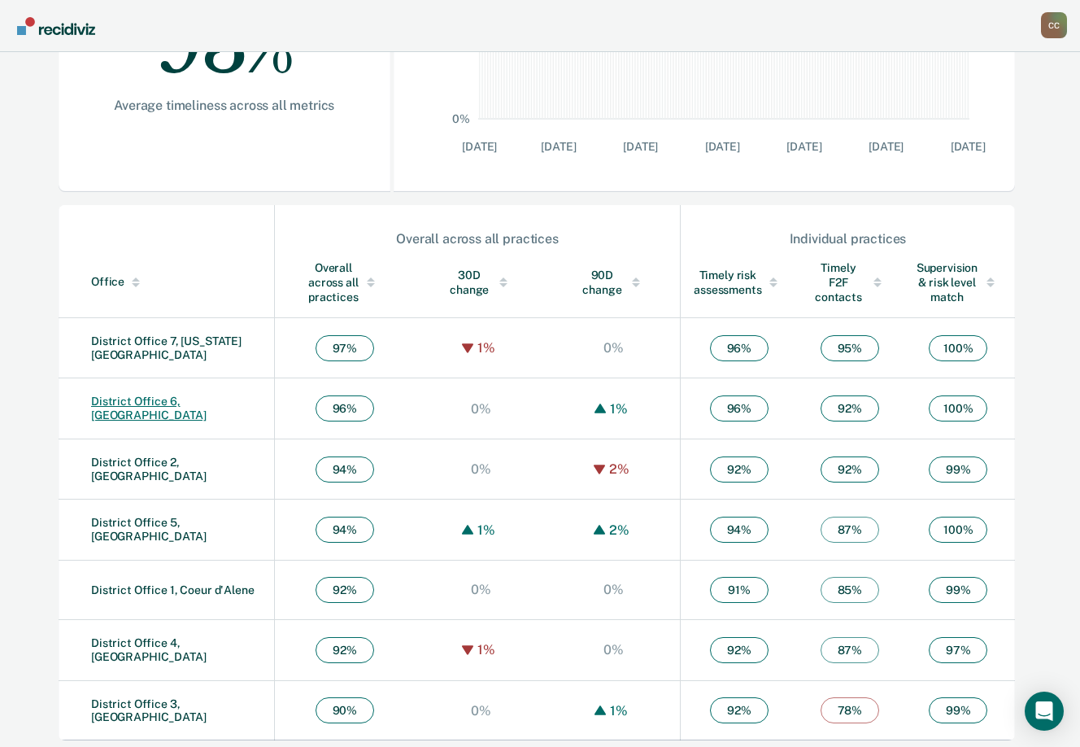  What do you see at coordinates (850, 590) in the screenshot?
I see `span: 85 %` at bounding box center [850, 590].